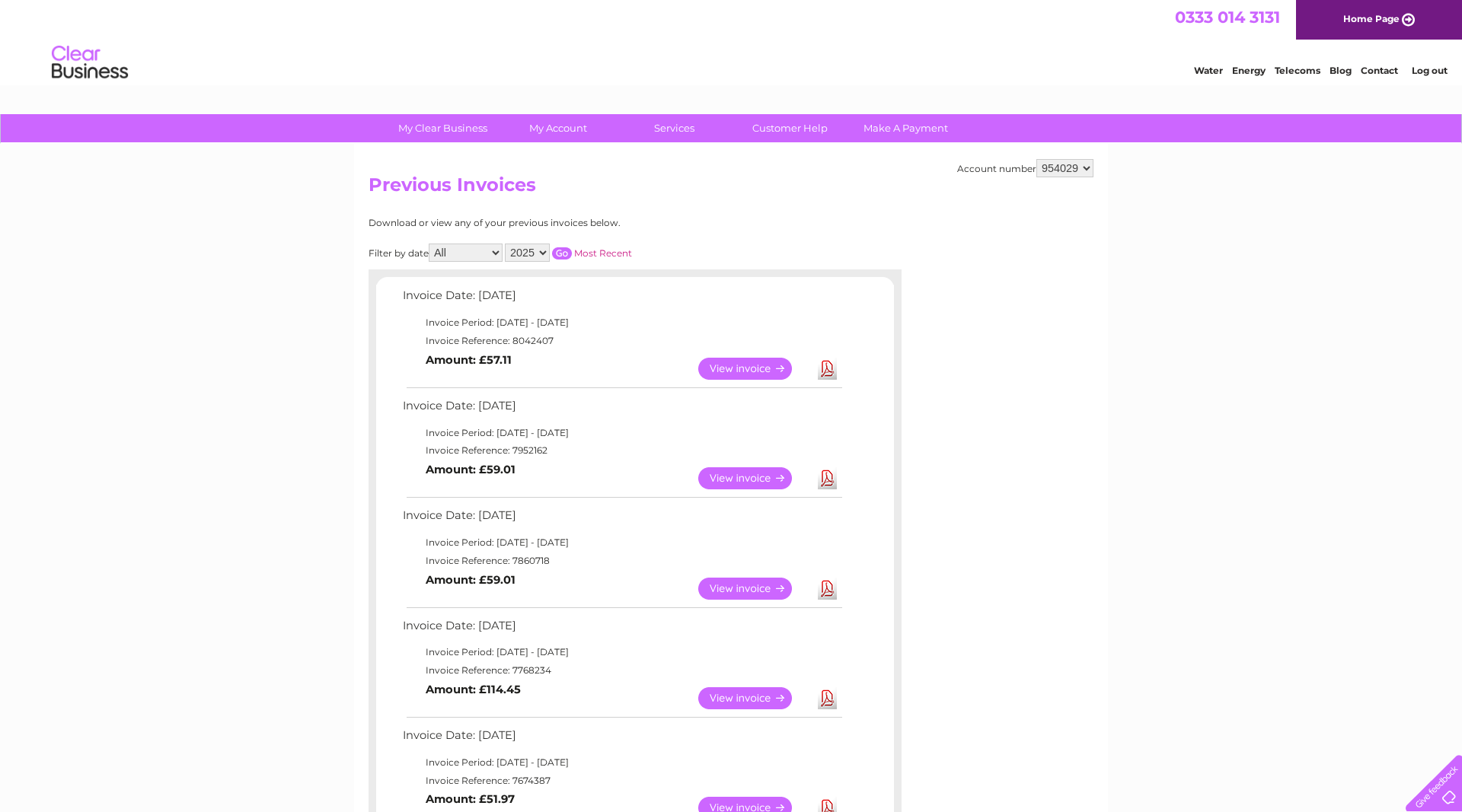  I want to click on a: Log out, so click(1429, 70).